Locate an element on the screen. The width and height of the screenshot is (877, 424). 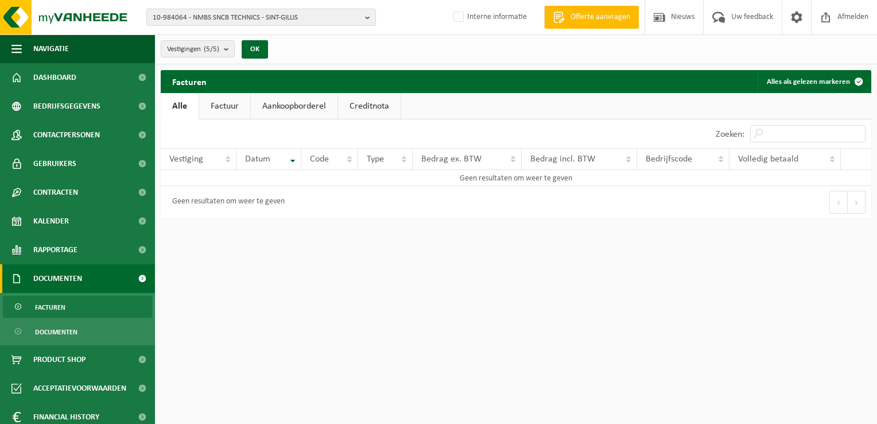
span: Rapportage is located at coordinates (55, 250).